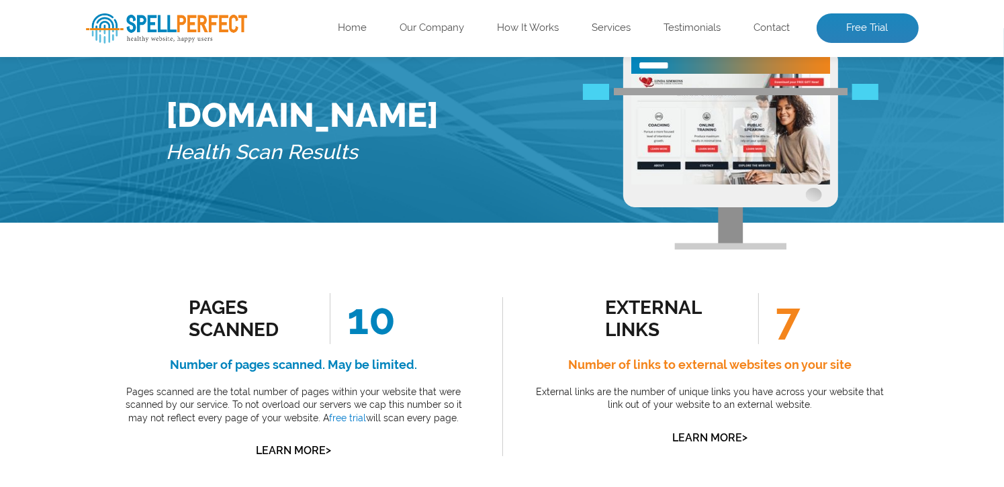 Image resolution: width=1004 pixels, height=487 pixels. I want to click on div: Pages Scanned, so click(250, 319).